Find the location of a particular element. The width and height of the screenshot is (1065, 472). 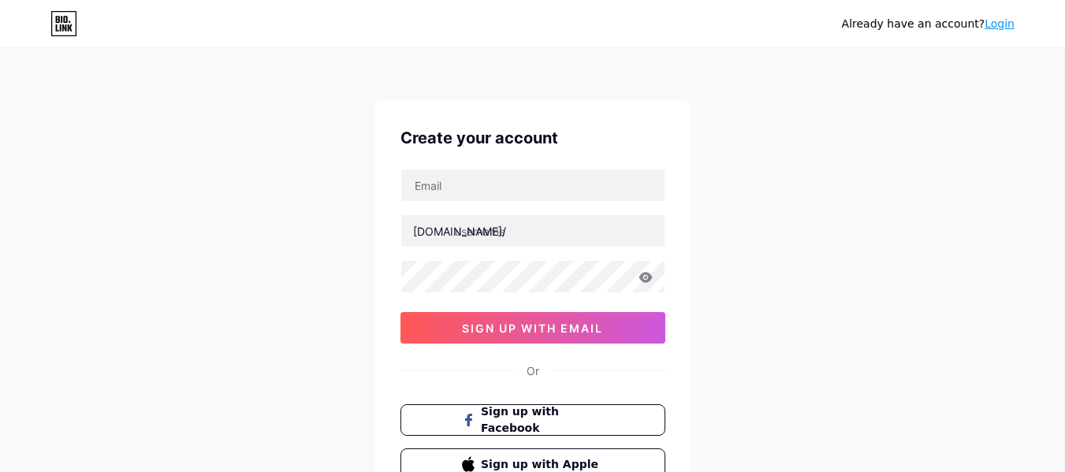

div: Create your account is located at coordinates (533, 138).